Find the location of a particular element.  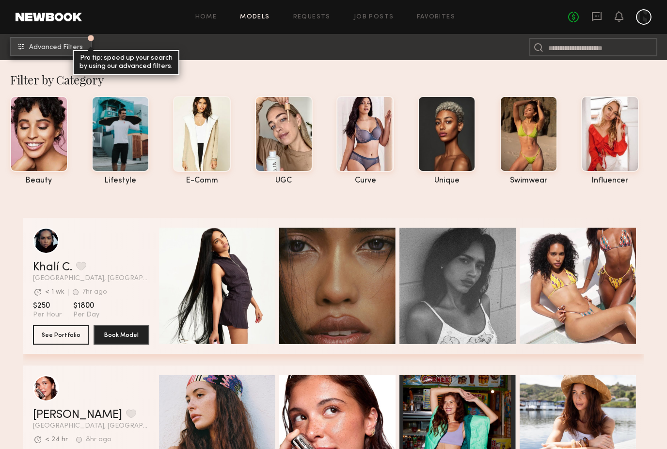

a: Home is located at coordinates (206, 17).